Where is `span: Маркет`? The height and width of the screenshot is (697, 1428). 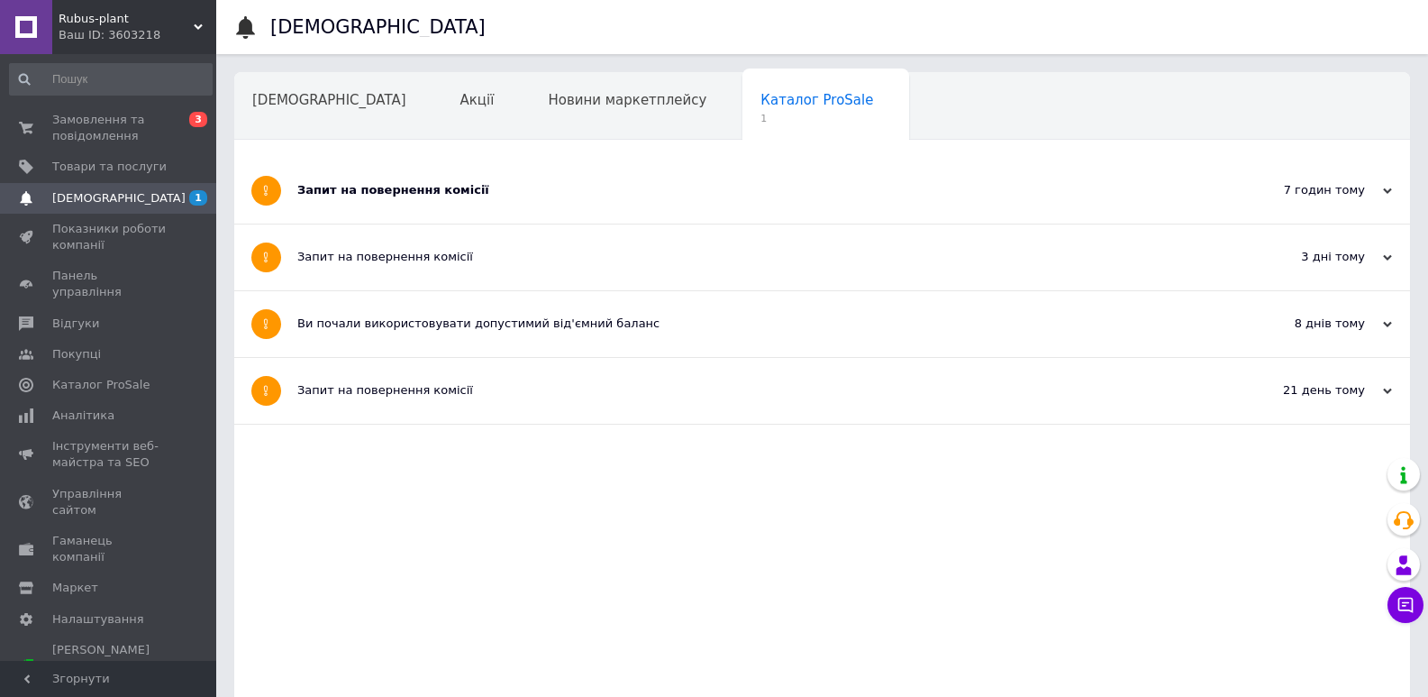 span: Маркет is located at coordinates (75, 588).